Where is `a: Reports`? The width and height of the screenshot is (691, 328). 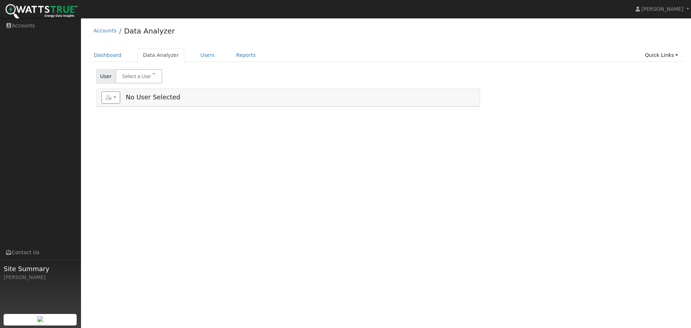 a: Reports is located at coordinates (246, 55).